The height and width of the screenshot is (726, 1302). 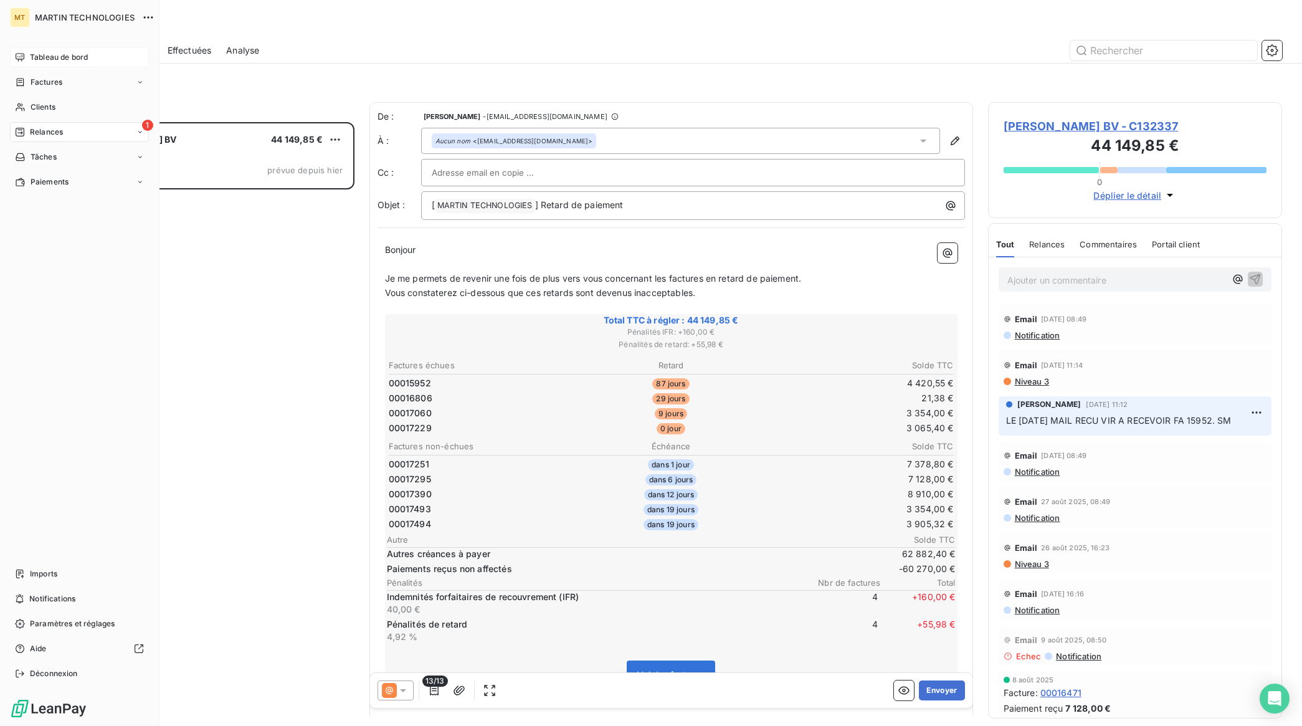 What do you see at coordinates (918, 540) in the screenshot?
I see `span: Solde TTC` at bounding box center [918, 540].